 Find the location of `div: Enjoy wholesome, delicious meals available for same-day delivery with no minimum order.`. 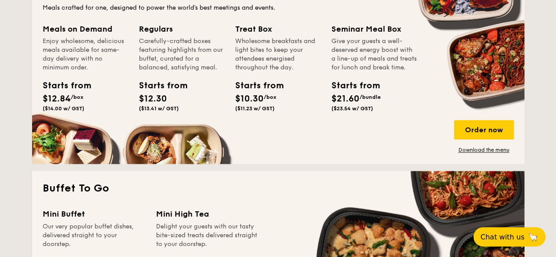

div: Enjoy wholesome, delicious meals available for same-day delivery with no minimum order. is located at coordinates (85, 54).